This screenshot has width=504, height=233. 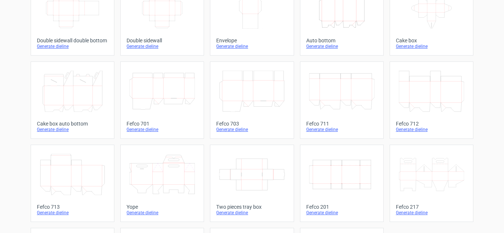 What do you see at coordinates (251, 124) in the screenshot?
I see `div: Fefco 703` at bounding box center [251, 124].